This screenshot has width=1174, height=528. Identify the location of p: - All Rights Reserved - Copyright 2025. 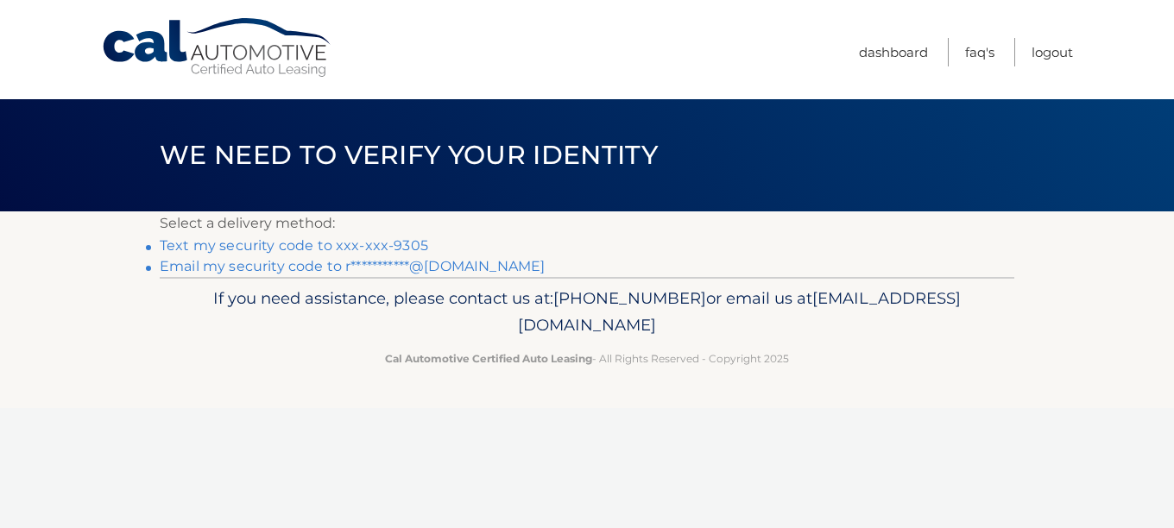
(587, 358).